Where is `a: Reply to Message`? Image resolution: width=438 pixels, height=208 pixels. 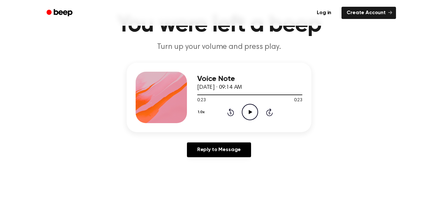
a: Reply to Message is located at coordinates (219, 149).